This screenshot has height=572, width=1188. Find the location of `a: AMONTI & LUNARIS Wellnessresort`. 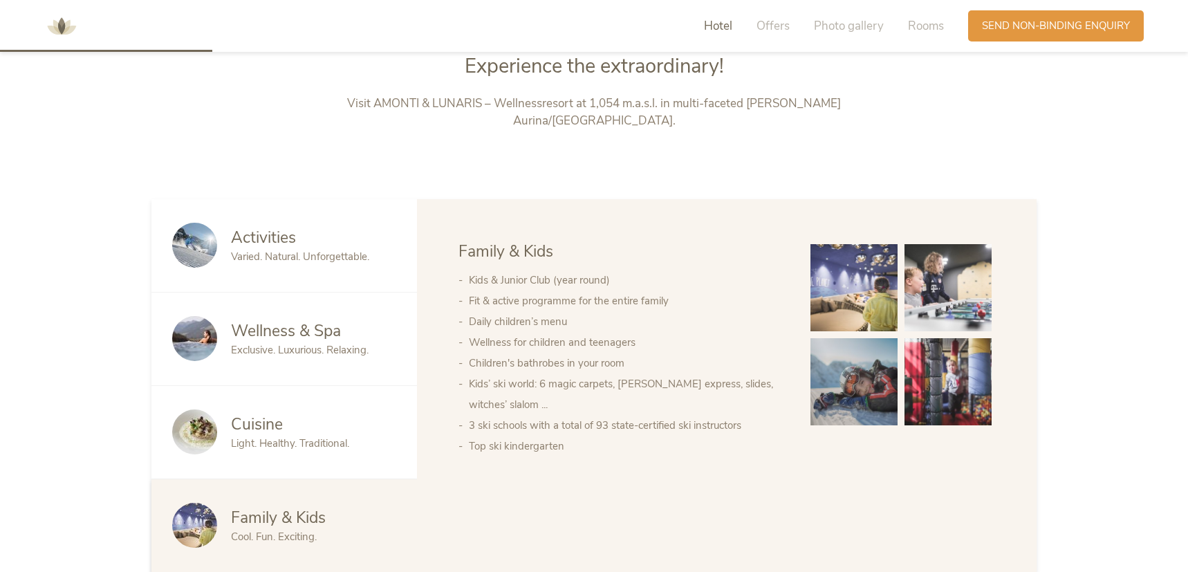

a: AMONTI & LUNARIS Wellnessresort is located at coordinates (62, 26).